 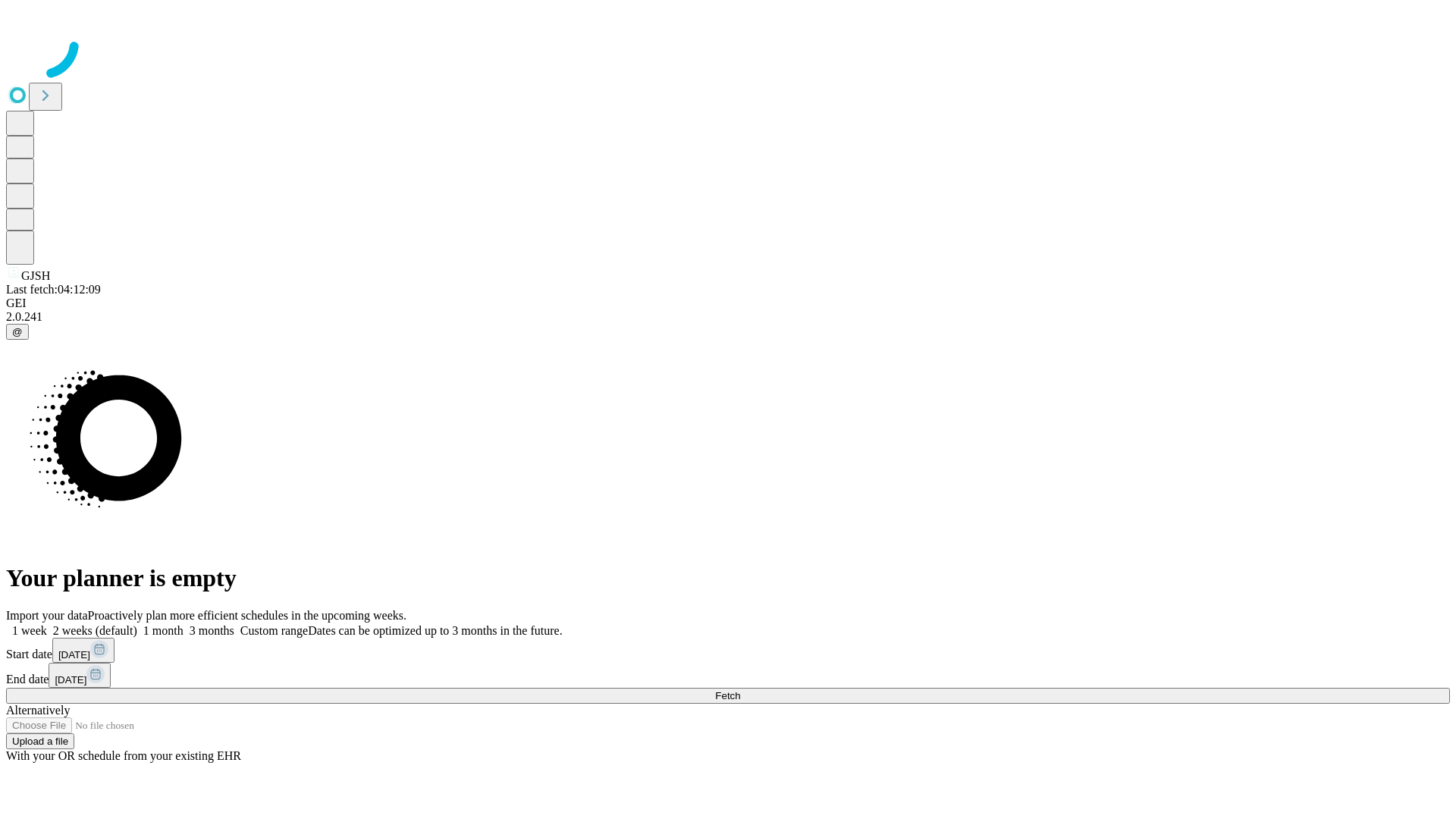 I want to click on span: 3 months, so click(x=212, y=630).